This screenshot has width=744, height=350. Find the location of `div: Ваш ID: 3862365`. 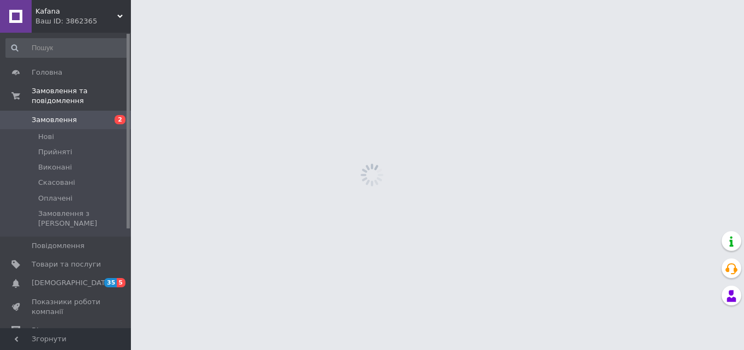

div: Ваш ID: 3862365 is located at coordinates (83, 21).